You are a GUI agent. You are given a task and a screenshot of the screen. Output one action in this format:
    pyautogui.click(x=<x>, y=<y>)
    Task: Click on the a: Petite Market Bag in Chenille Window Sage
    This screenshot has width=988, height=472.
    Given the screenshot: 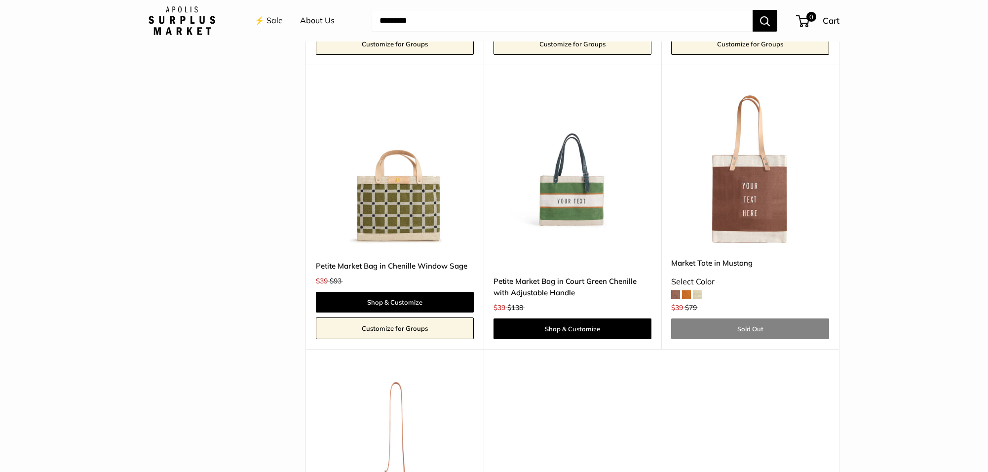 What is the action you would take?
    pyautogui.click(x=395, y=265)
    